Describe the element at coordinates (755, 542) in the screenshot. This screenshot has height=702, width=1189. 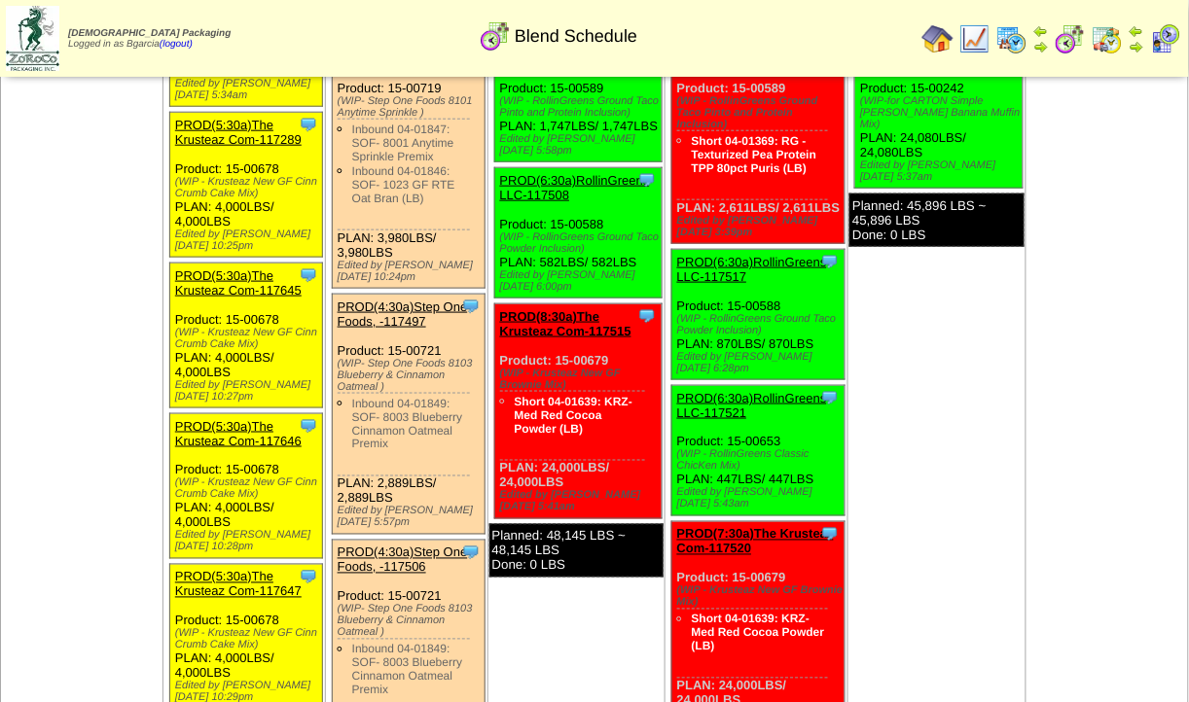
I see `a: PROD(7:30a)The Krusteaz Com-117520` at that location.